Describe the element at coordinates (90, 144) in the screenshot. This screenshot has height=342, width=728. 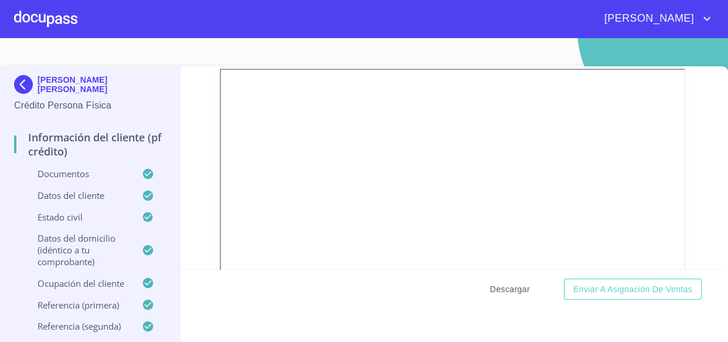
I see `p: Información del cliente (PF crédito)` at that location.